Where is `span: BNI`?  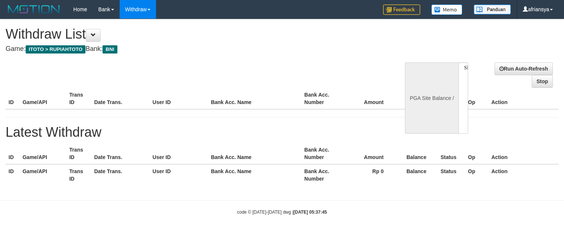
span: BNI is located at coordinates (110, 49).